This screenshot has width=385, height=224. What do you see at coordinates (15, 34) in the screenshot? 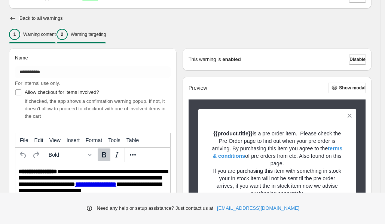
I see `div: 1` at bounding box center [15, 34].